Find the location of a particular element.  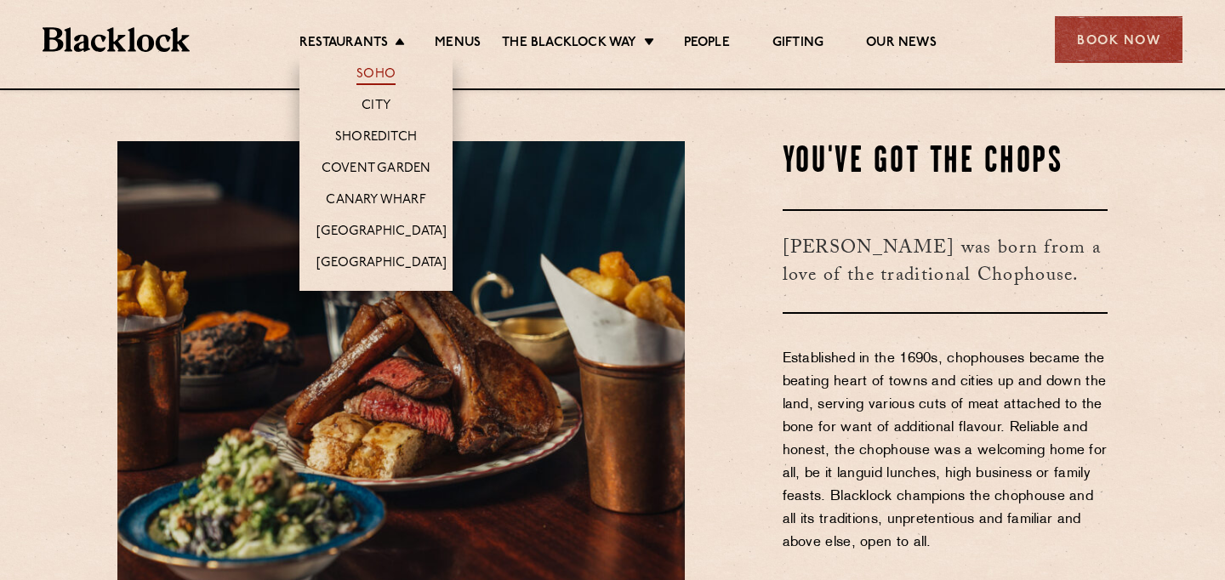

a: City is located at coordinates (376, 107).